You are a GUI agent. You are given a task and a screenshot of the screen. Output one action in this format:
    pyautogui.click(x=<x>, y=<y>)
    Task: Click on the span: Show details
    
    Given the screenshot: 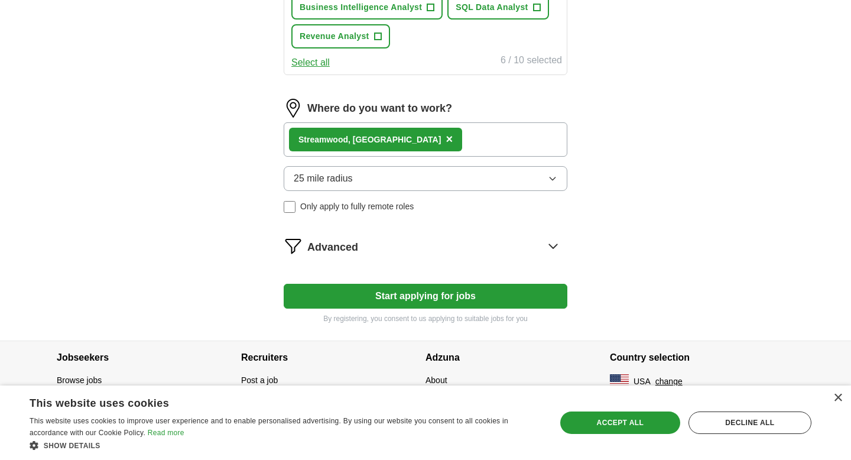 What is the action you would take?
    pyautogui.click(x=72, y=445)
    